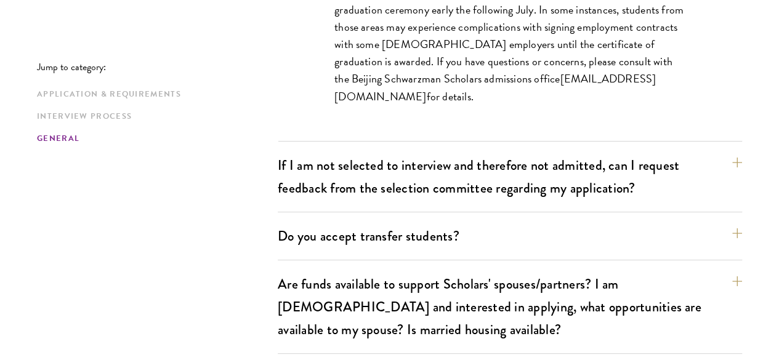 The width and height of the screenshot is (779, 360). Describe the element at coordinates (157, 67) in the screenshot. I see `p: Jump to category:` at that location.